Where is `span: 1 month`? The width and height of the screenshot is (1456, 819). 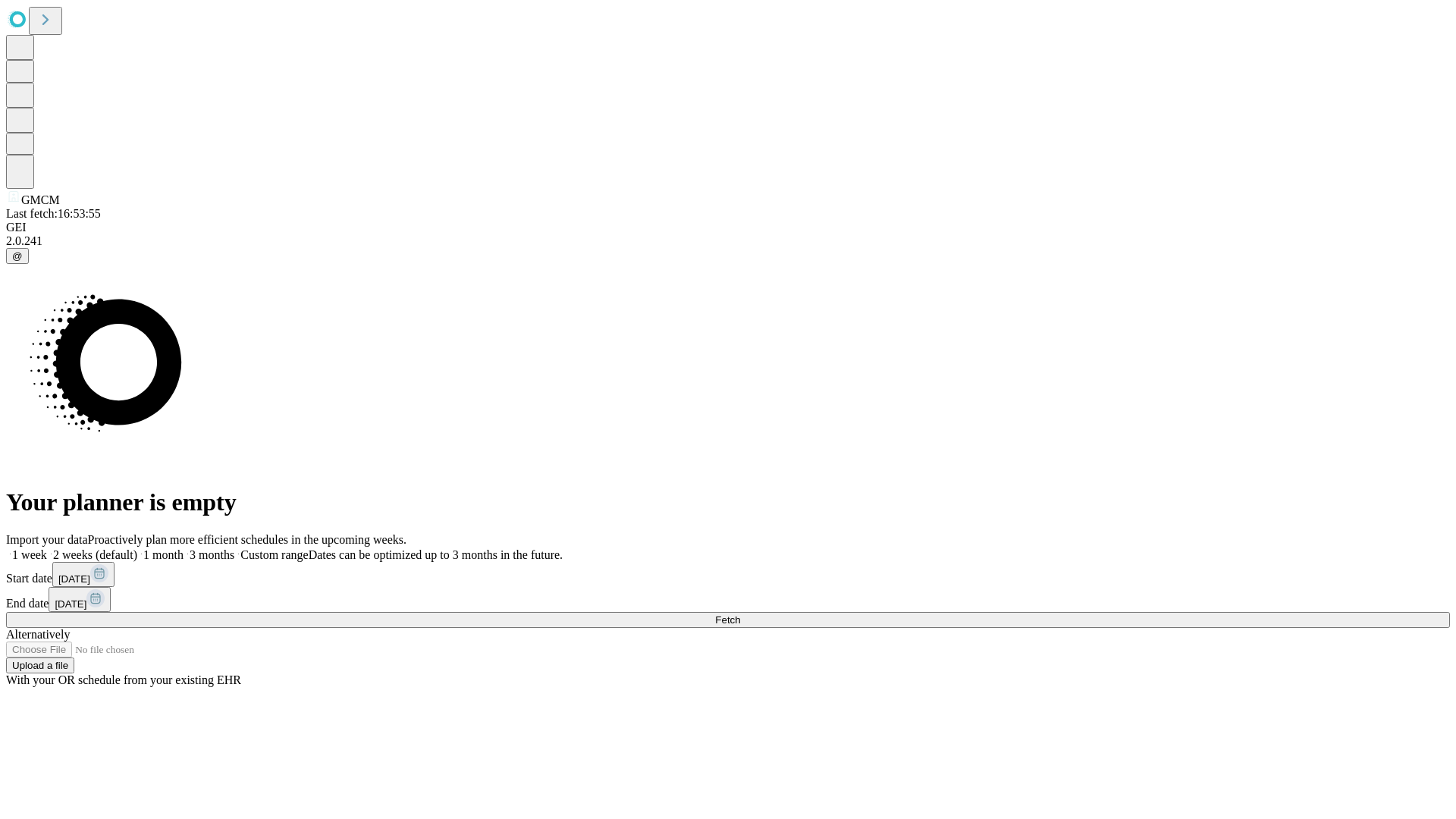
span: 1 month is located at coordinates (163, 554).